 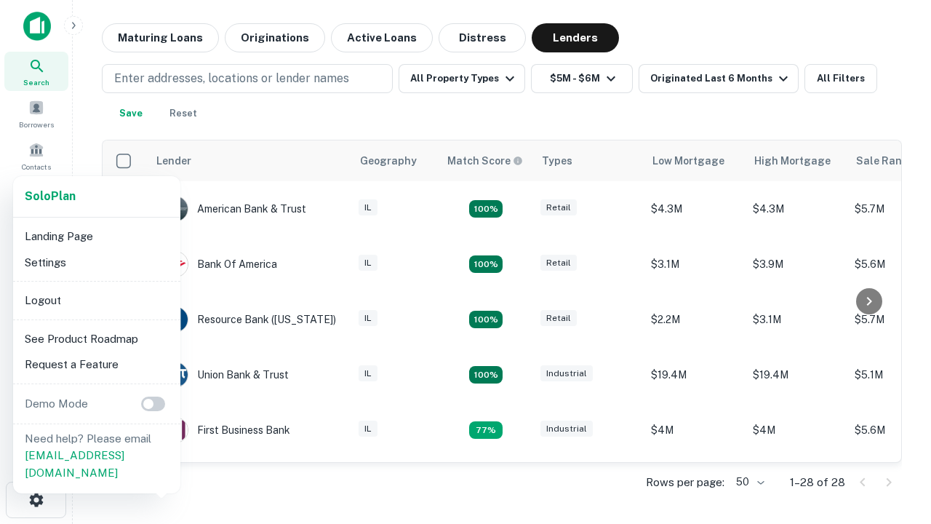 I want to click on li: Landing Page, so click(x=97, y=236).